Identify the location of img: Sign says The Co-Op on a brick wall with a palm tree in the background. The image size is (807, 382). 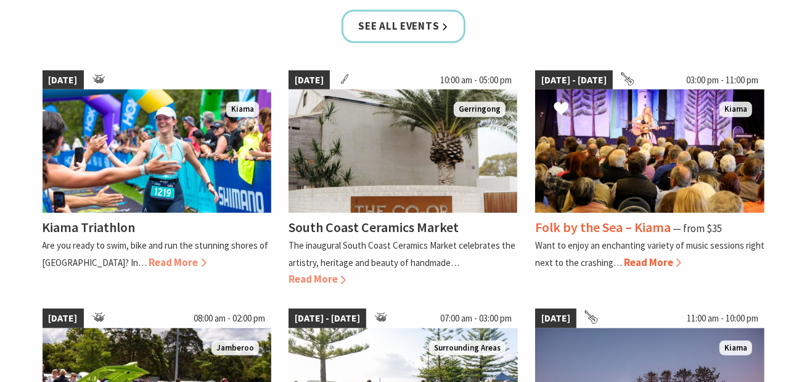
(403, 151).